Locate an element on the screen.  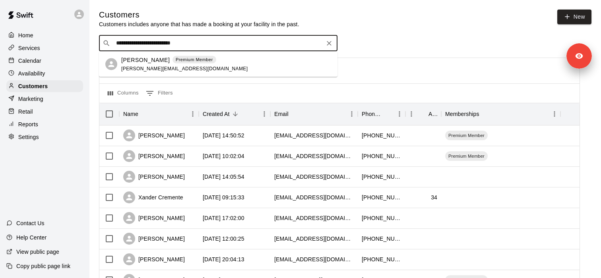
div: Marketing is located at coordinates (44, 99).